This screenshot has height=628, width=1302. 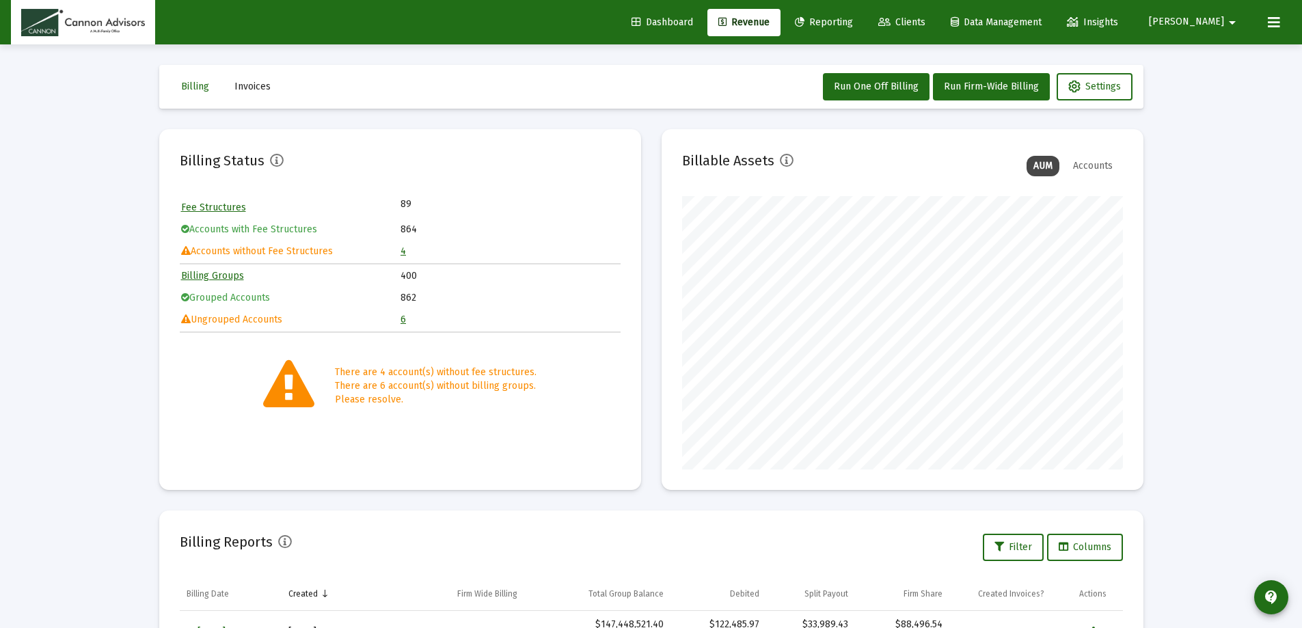 I want to click on a: Revenue, so click(x=744, y=23).